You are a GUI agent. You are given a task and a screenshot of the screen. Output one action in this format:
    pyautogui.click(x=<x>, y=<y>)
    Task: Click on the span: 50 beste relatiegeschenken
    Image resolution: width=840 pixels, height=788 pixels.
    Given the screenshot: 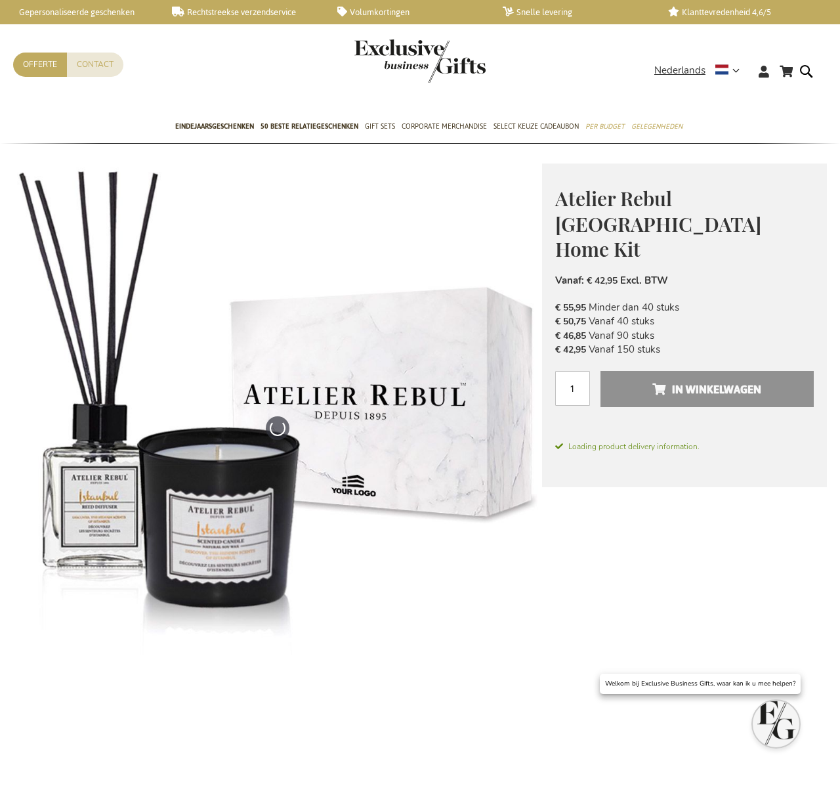 What is the action you would take?
    pyautogui.click(x=309, y=126)
    